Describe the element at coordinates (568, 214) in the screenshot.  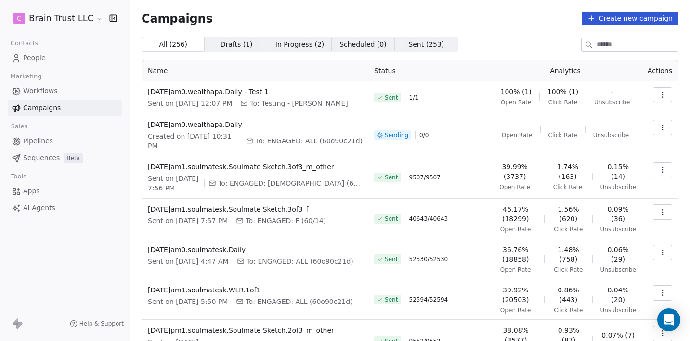
I see `span: 1.56% (620)` at that location.